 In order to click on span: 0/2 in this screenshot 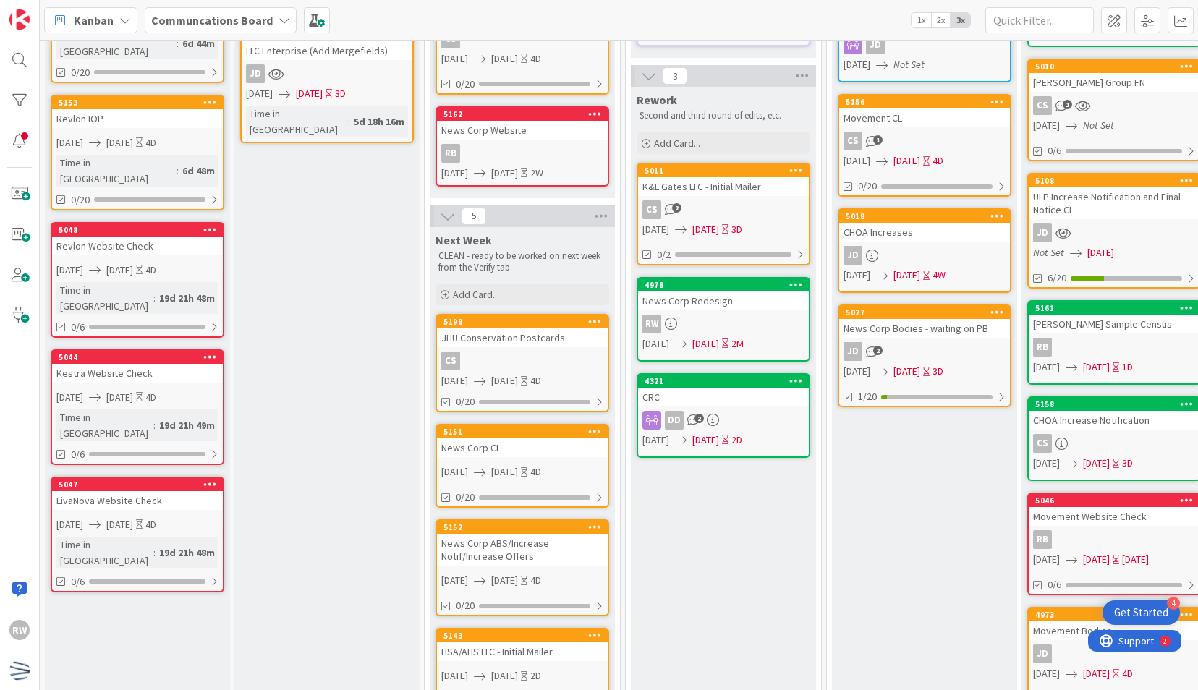, I will do `click(663, 255)`.